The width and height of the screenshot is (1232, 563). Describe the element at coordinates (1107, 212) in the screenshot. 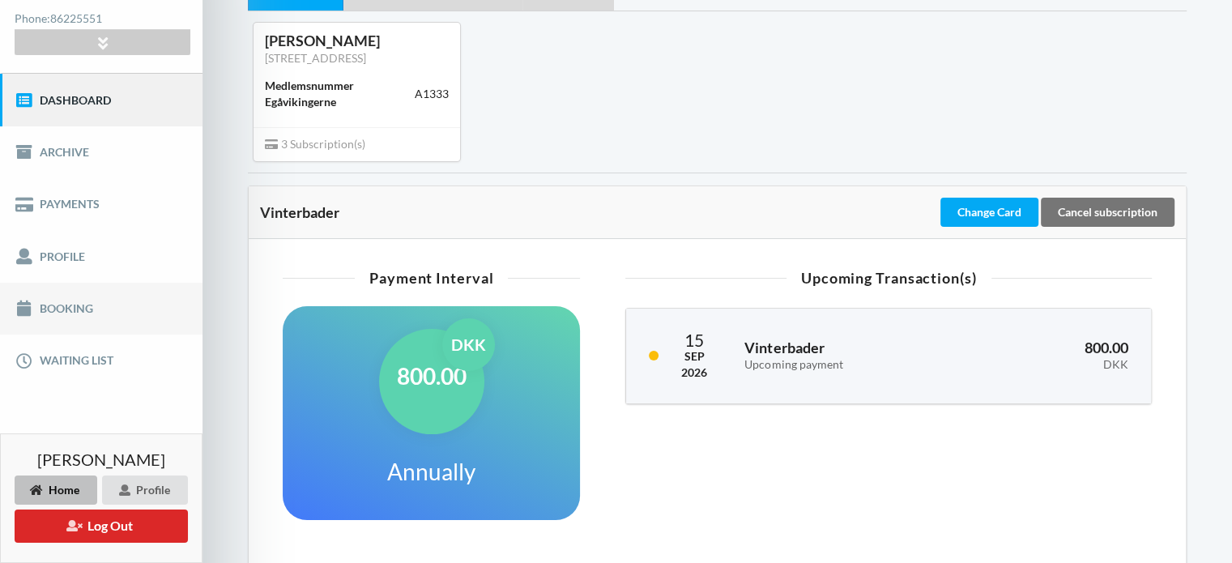

I see `div: Cancel subscription` at that location.